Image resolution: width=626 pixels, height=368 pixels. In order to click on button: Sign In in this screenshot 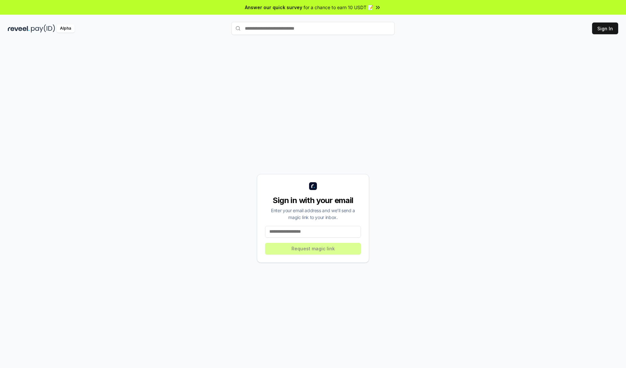, I will do `click(606, 28)`.